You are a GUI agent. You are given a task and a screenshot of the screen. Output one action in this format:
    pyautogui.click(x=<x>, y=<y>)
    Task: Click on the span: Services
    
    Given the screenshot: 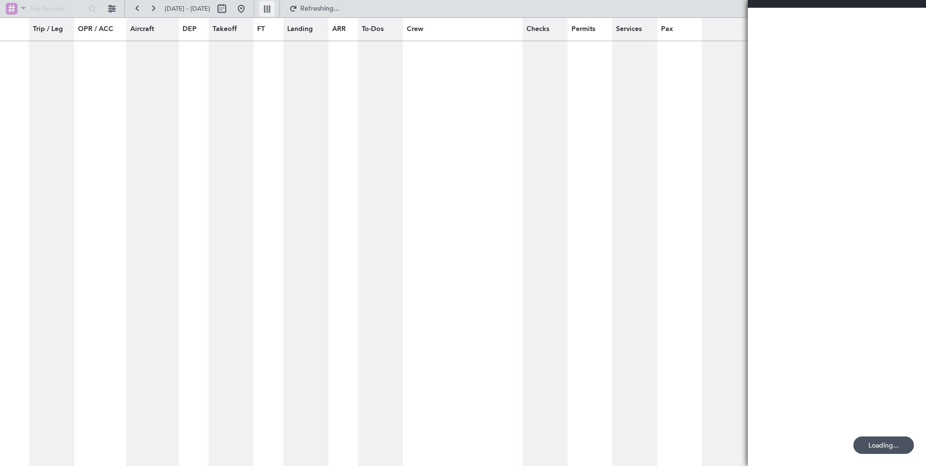 What is the action you would take?
    pyautogui.click(x=628, y=29)
    